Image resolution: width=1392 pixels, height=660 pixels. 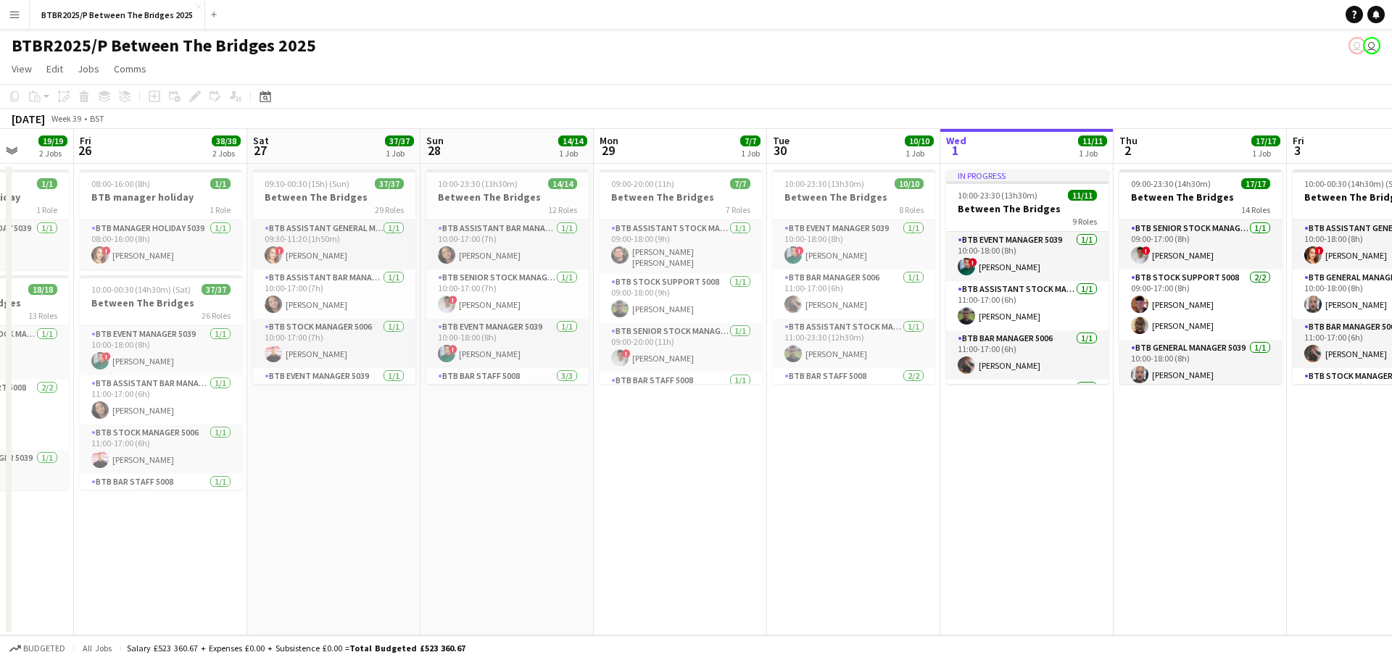 What do you see at coordinates (164, 46) in the screenshot?
I see `h1: BTBR2025/P Between The Bridges 2025` at bounding box center [164, 46].